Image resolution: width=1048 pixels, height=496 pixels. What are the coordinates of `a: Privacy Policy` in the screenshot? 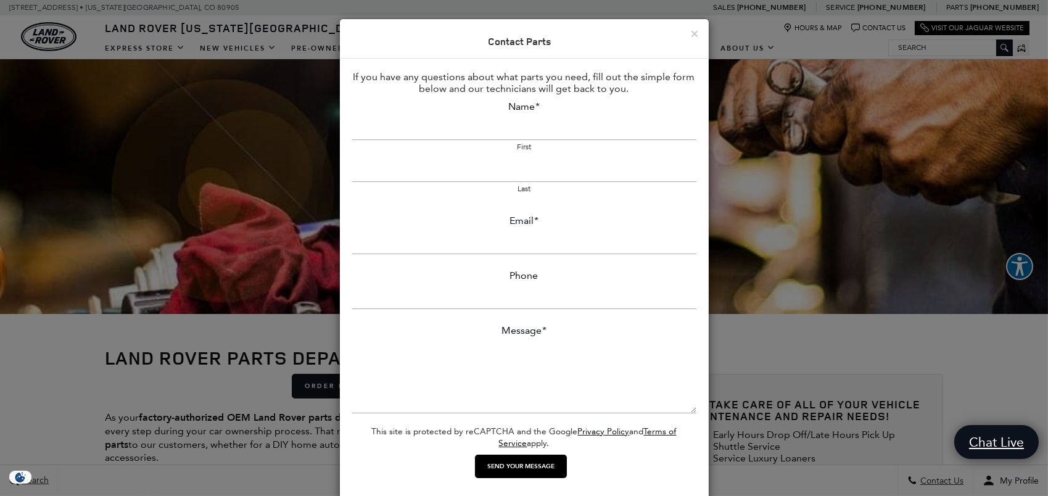 It's located at (604, 431).